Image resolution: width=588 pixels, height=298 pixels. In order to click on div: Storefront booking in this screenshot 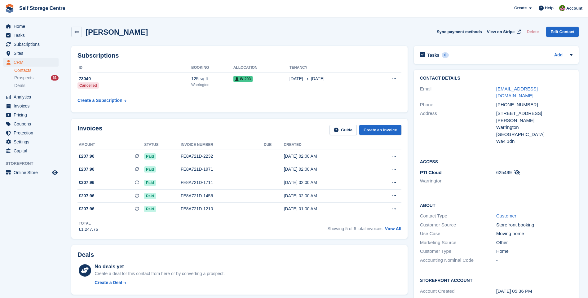, I will do `click(534, 225)`.